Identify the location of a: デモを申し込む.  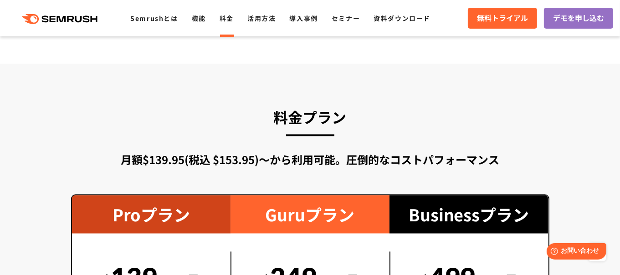
(578, 18).